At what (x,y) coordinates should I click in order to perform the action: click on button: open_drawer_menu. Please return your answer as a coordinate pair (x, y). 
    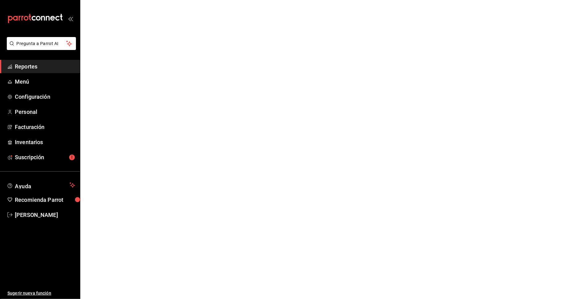
    Looking at the image, I should click on (70, 19).